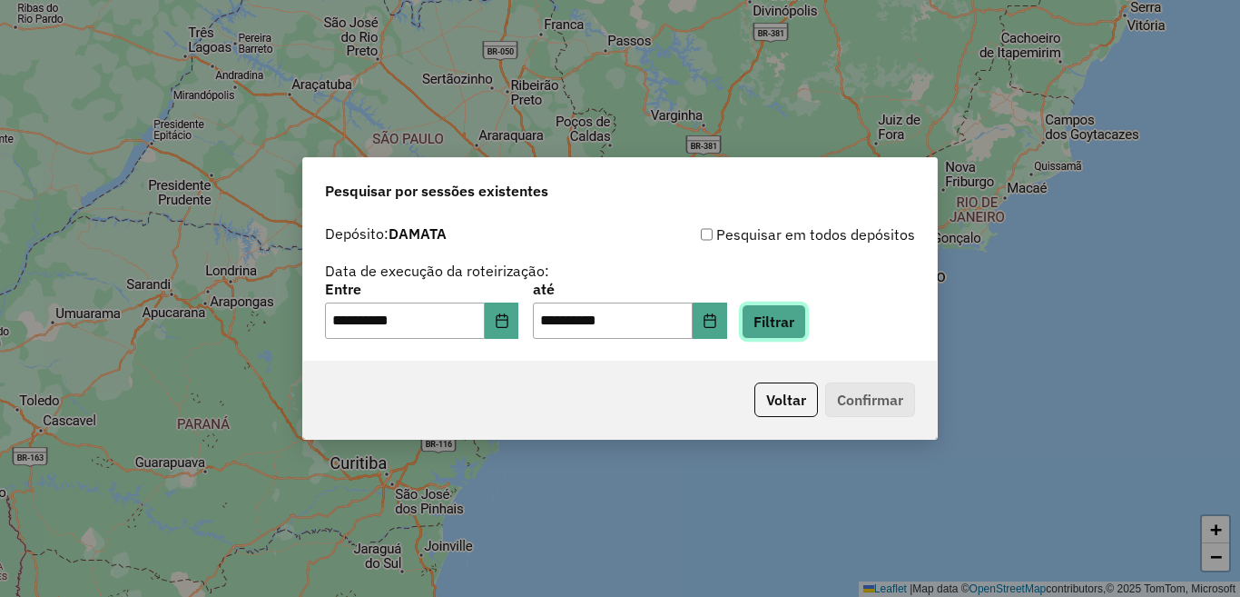 This screenshot has width=1240, height=597. I want to click on button: Filtrar, so click(774, 321).